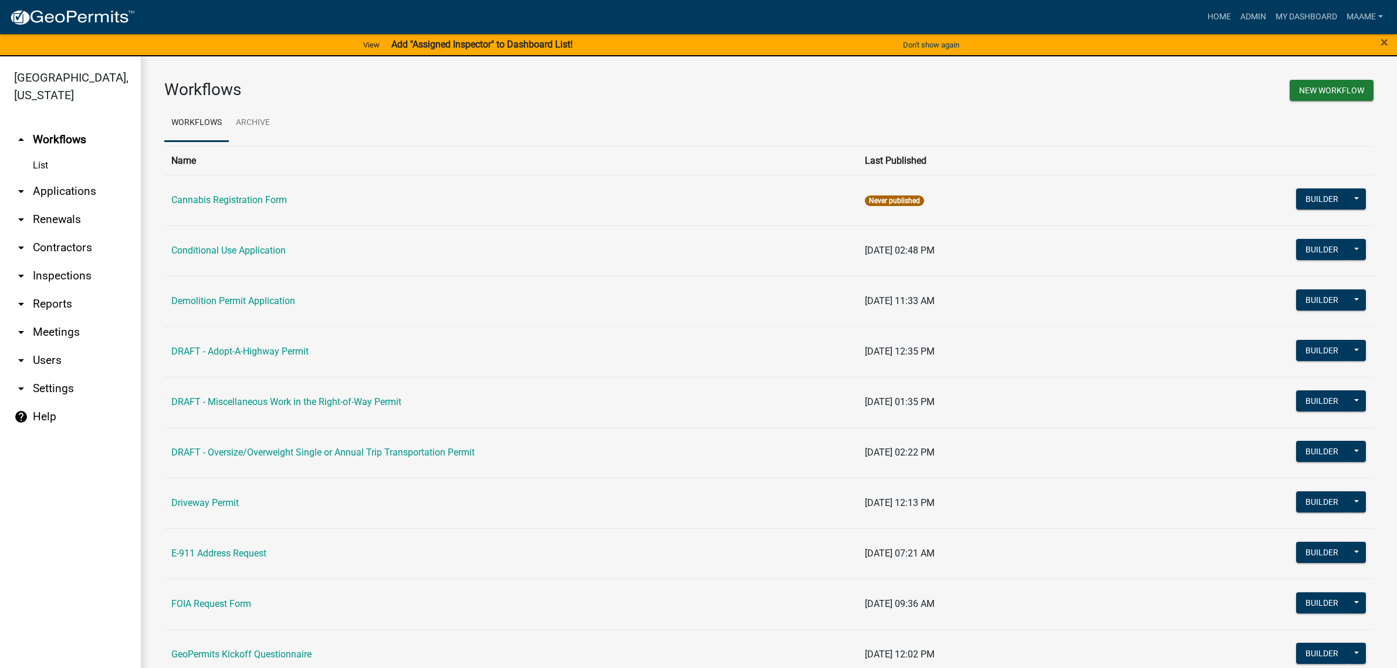 This screenshot has width=1397, height=668. What do you see at coordinates (371, 45) in the screenshot?
I see `a: View` at bounding box center [371, 45].